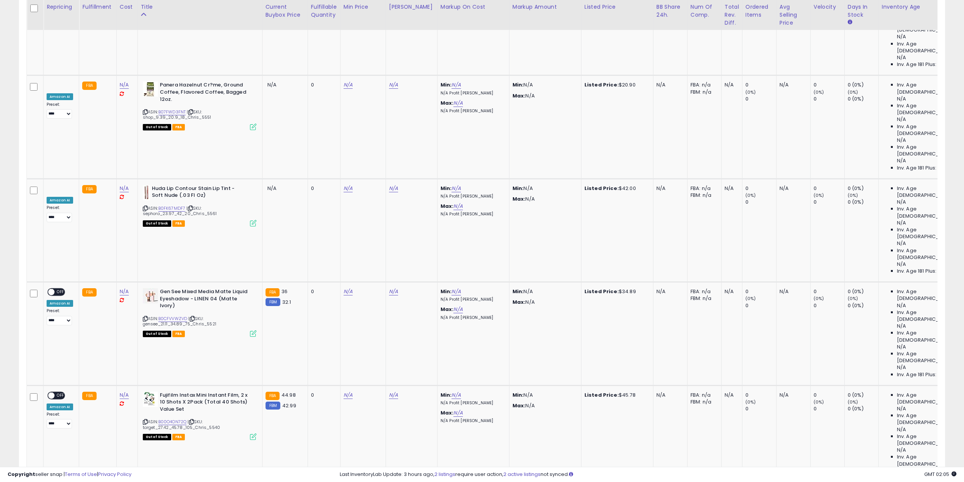 The height and width of the screenshot is (482, 964). What do you see at coordinates (206, 93) in the screenshot?
I see `b: Panera Hazelnut Cr?me, Ground Coffee, Flavored Coffee, Bagged 12oz.` at bounding box center [206, 93].